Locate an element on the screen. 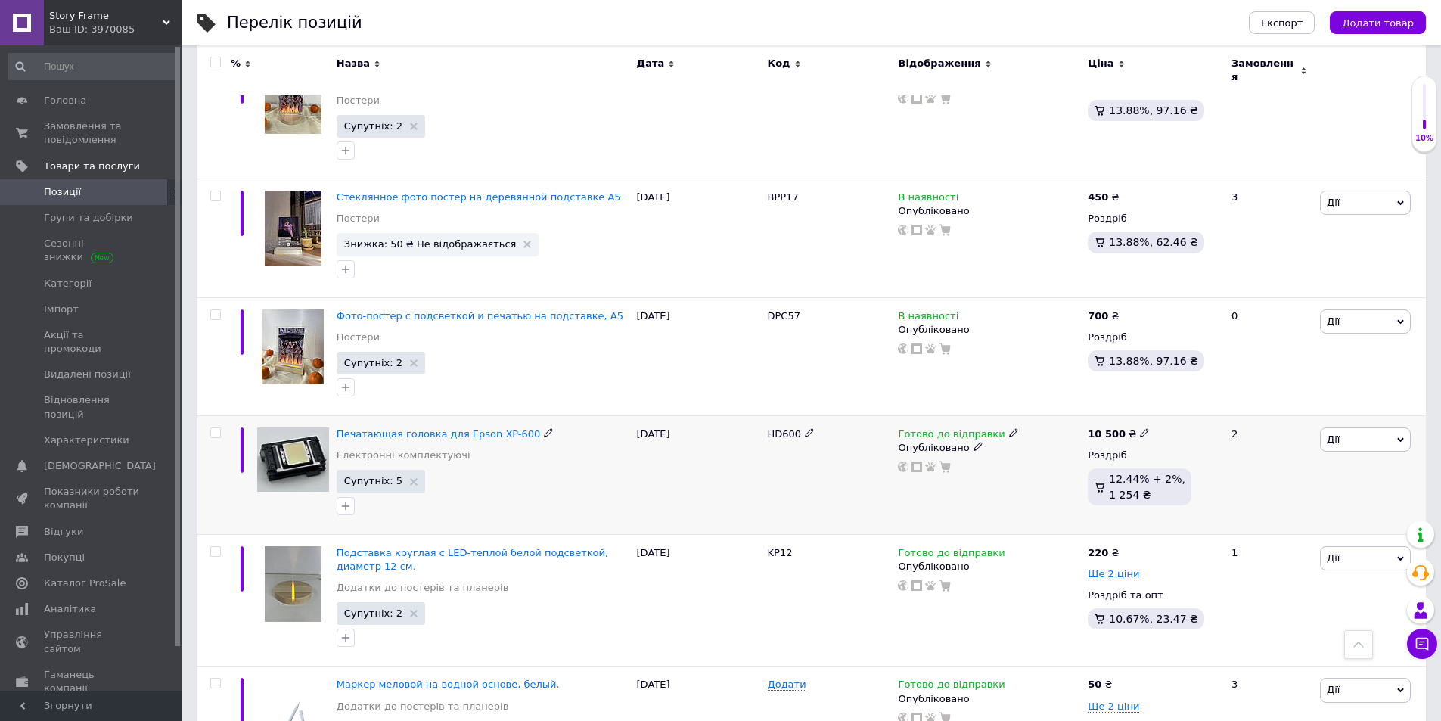  div: 3 is located at coordinates (1269, 237).